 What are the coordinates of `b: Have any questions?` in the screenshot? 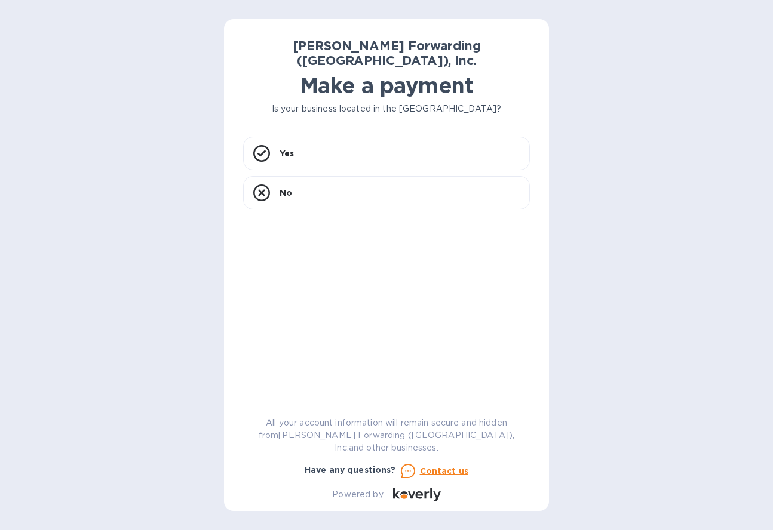 It's located at (350, 470).